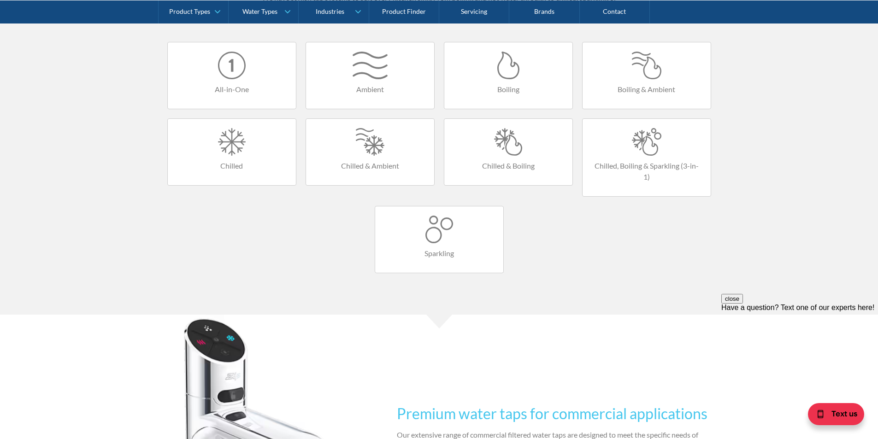 This screenshot has width=878, height=439. I want to click on h2: Premium water taps for commercial applications, so click(554, 414).